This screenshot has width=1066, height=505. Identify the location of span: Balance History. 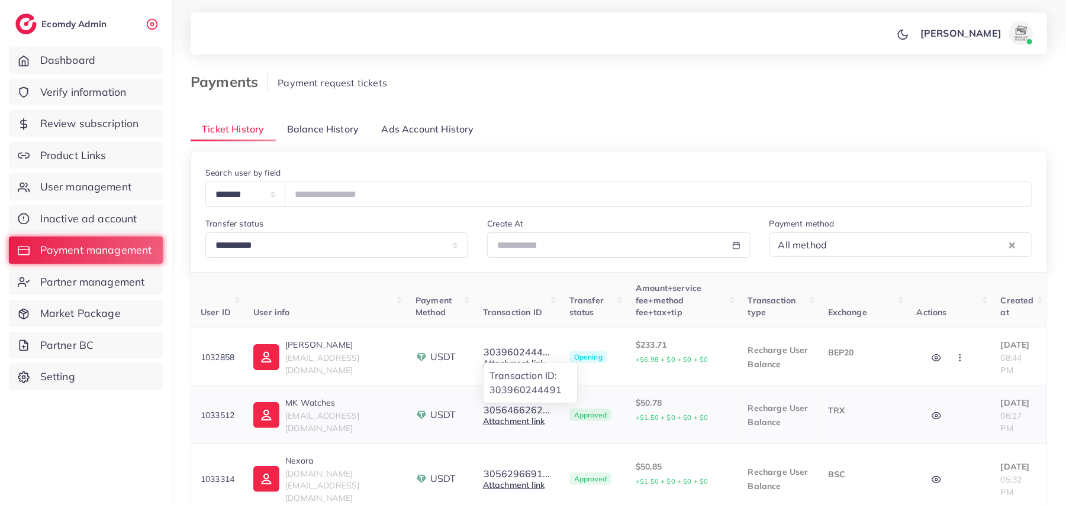
(323, 129).